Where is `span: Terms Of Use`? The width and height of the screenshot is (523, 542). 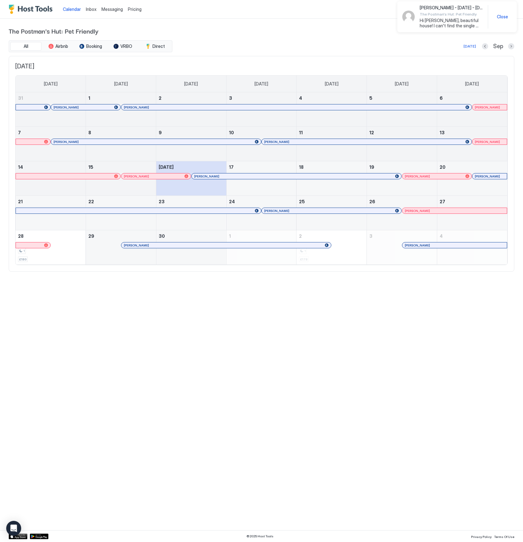 span: Terms Of Use is located at coordinates (504, 537).